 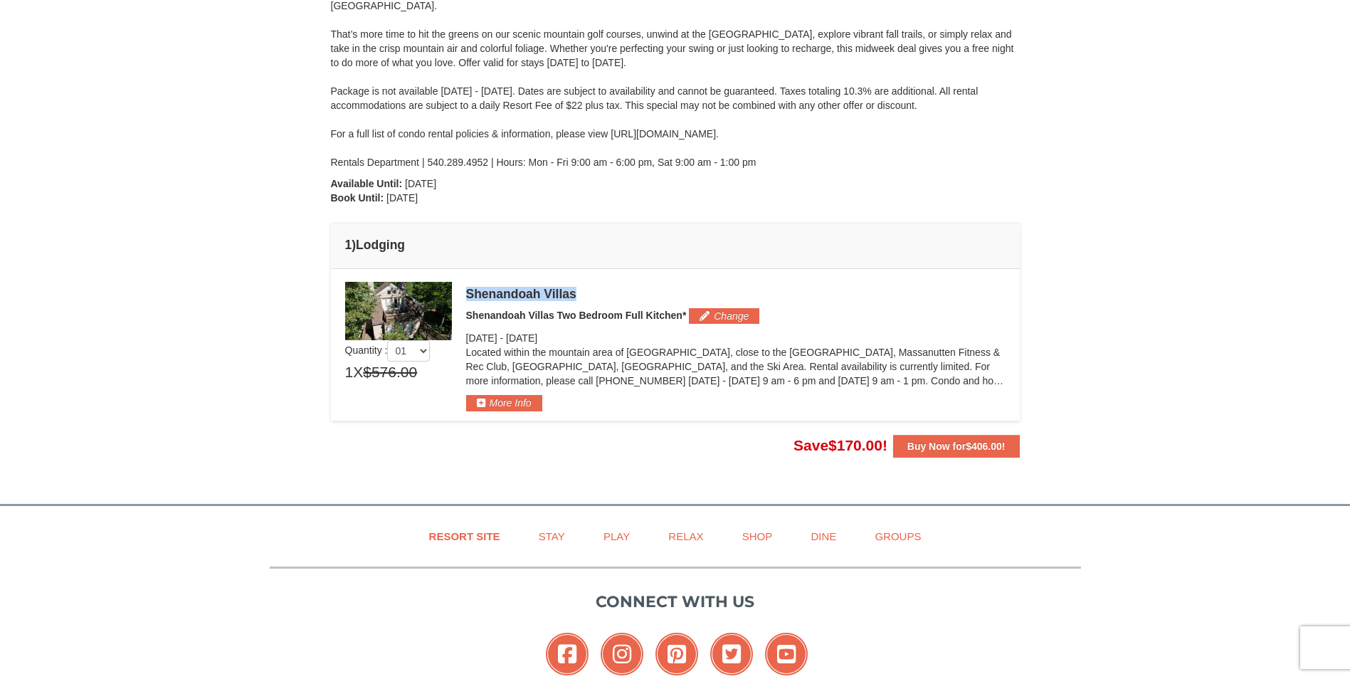 What do you see at coordinates (390, 372) in the screenshot?
I see `span: $576.00` at bounding box center [390, 372].